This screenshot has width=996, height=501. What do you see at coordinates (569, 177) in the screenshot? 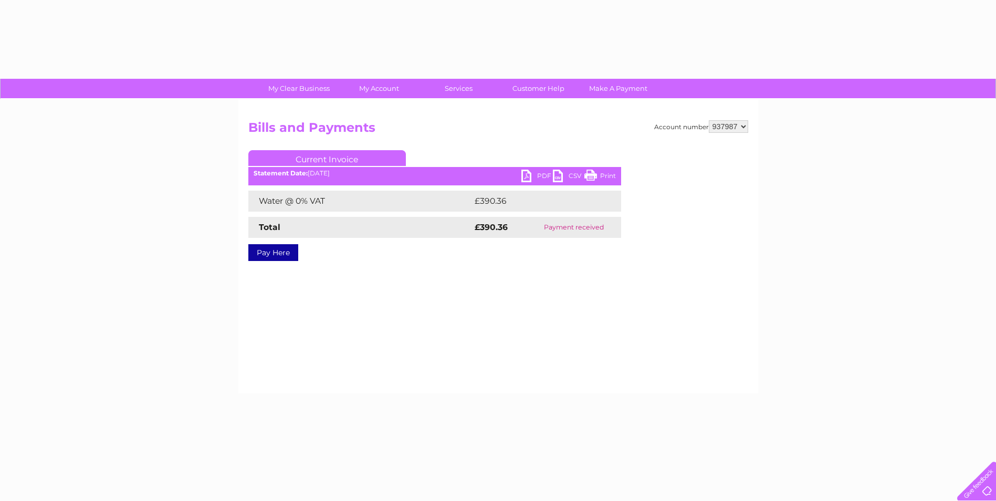
I see `a: CSV` at bounding box center [569, 177].